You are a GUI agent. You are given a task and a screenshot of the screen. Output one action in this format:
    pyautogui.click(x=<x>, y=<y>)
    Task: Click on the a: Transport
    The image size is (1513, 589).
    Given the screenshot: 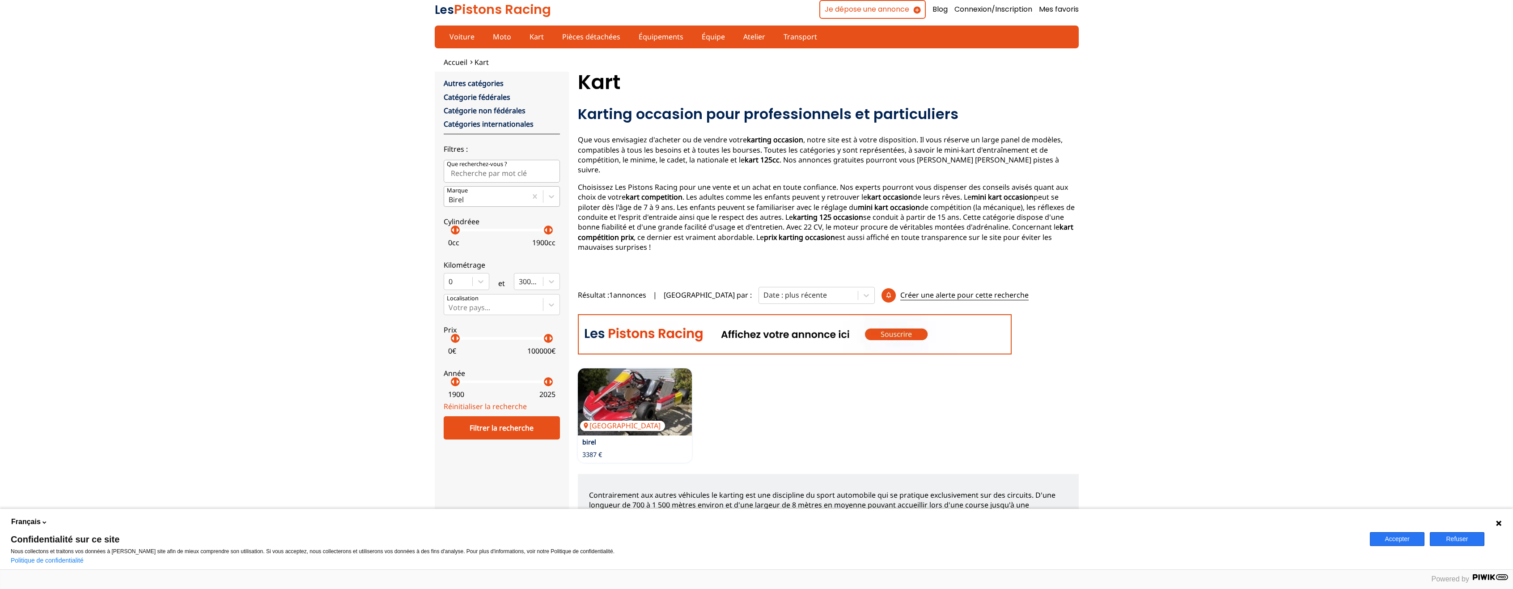 What is the action you would take?
    pyautogui.click(x=800, y=37)
    